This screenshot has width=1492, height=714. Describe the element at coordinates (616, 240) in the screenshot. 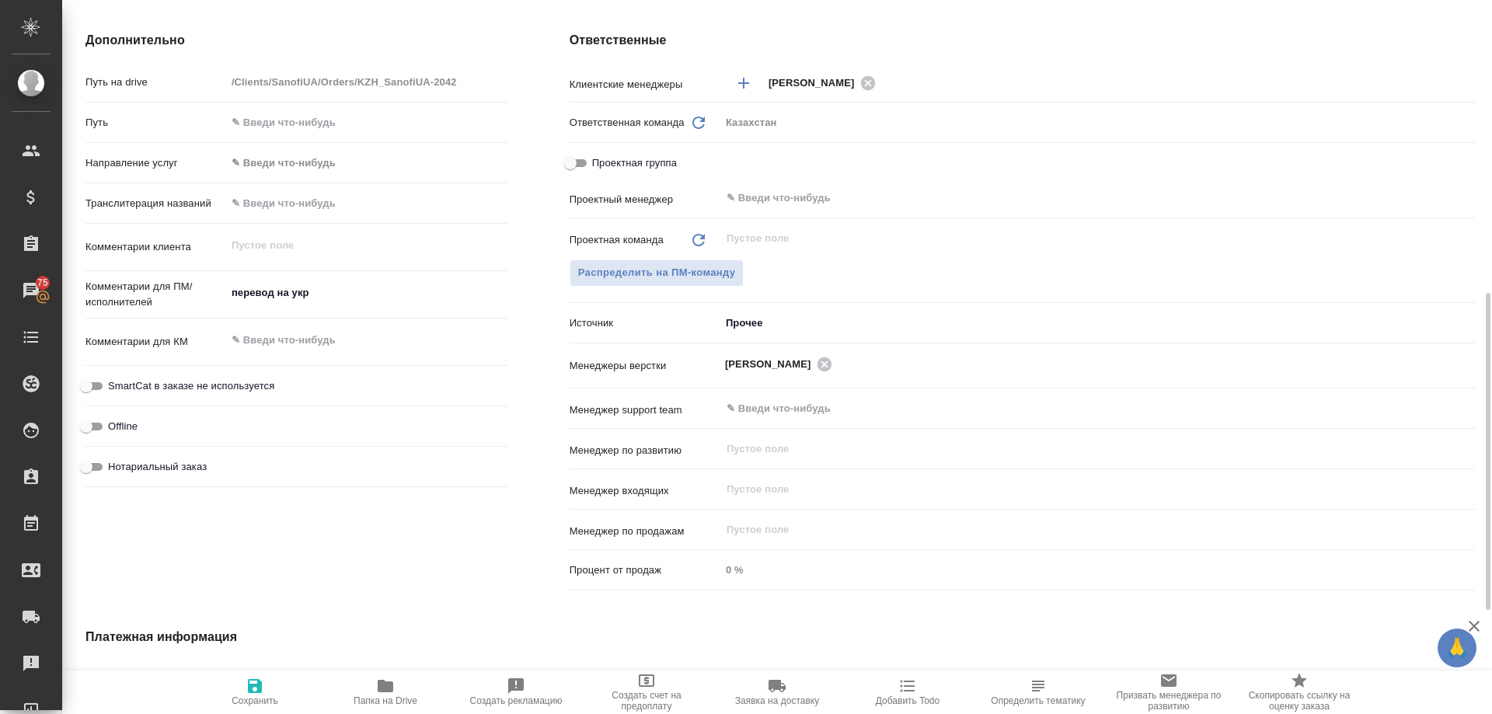

I see `p: Проектная команда` at that location.